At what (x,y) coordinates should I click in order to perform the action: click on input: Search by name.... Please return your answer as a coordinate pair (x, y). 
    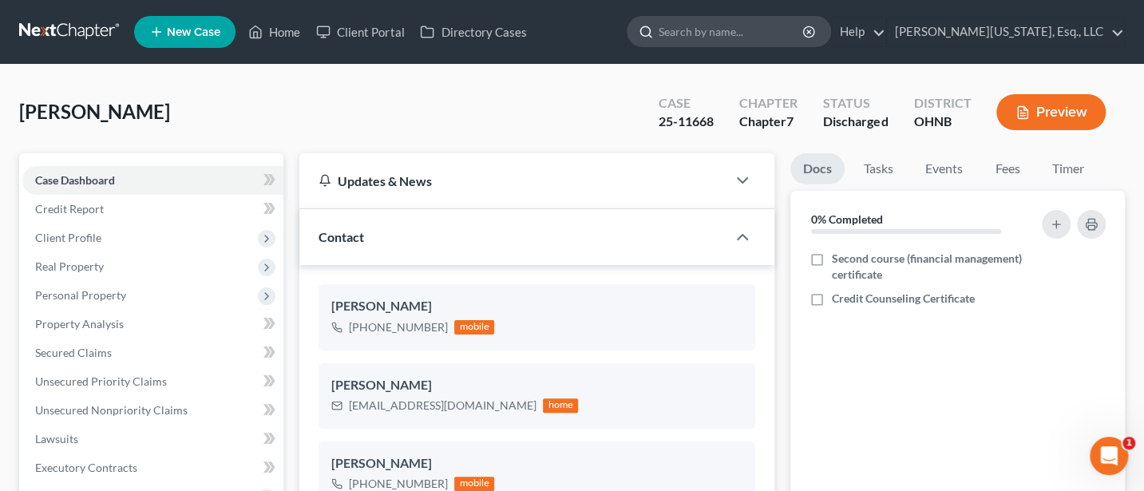
    Looking at the image, I should click on (731, 31).